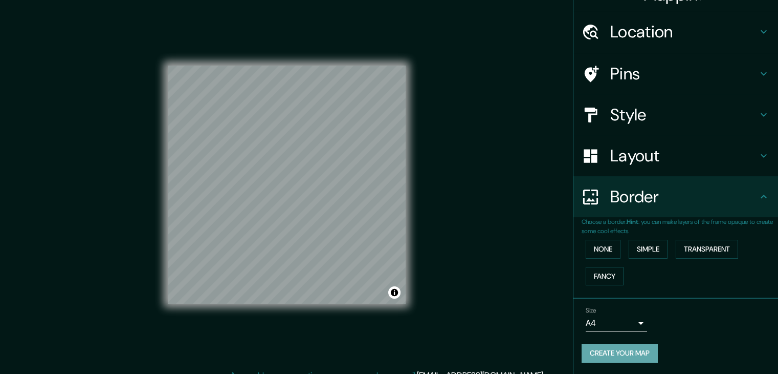 The image size is (778, 374). What do you see at coordinates (620, 353) in the screenshot?
I see `button: Create your map` at bounding box center [620, 353].